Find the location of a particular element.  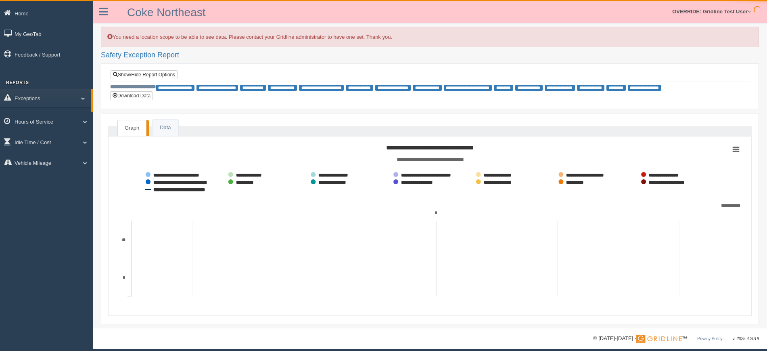

a: Critical Engine Events is located at coordinates (52, 117).